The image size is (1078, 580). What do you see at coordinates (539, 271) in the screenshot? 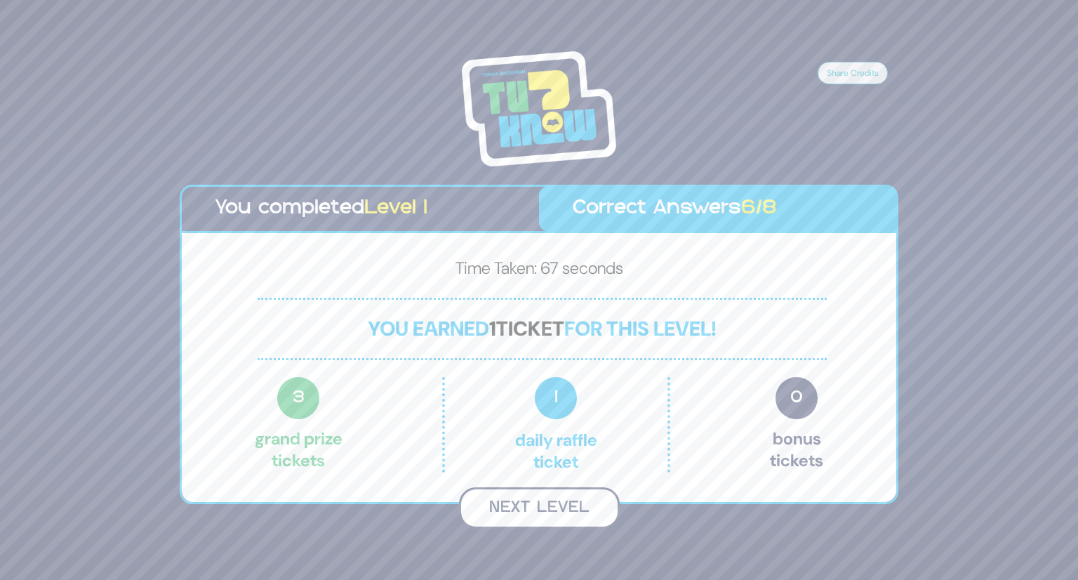
I see `p: Time Taken: 67 seconds` at bounding box center [539, 271].